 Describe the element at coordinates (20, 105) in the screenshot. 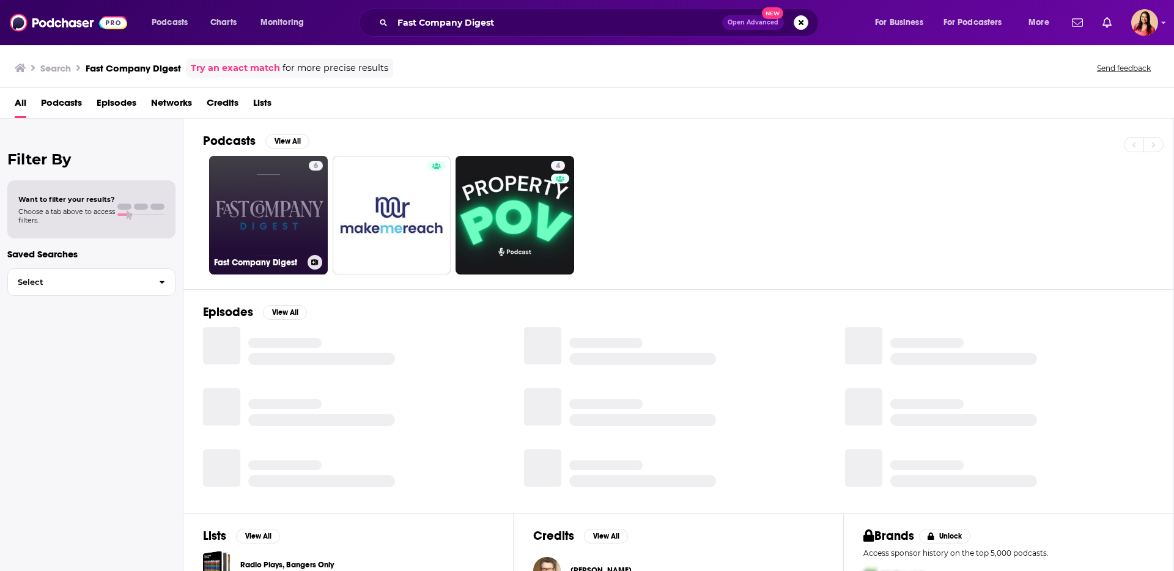

I see `span: All` at that location.